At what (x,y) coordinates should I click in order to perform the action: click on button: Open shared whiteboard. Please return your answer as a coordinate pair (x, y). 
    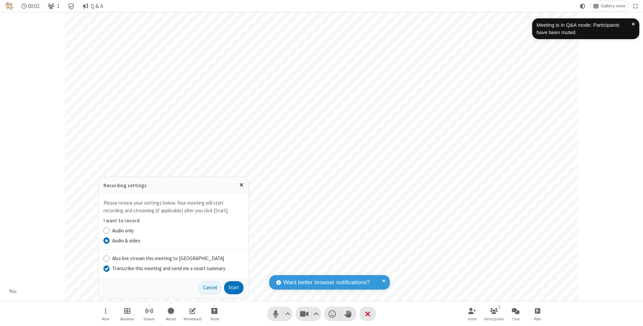
    Looking at the image, I should click on (192, 314).